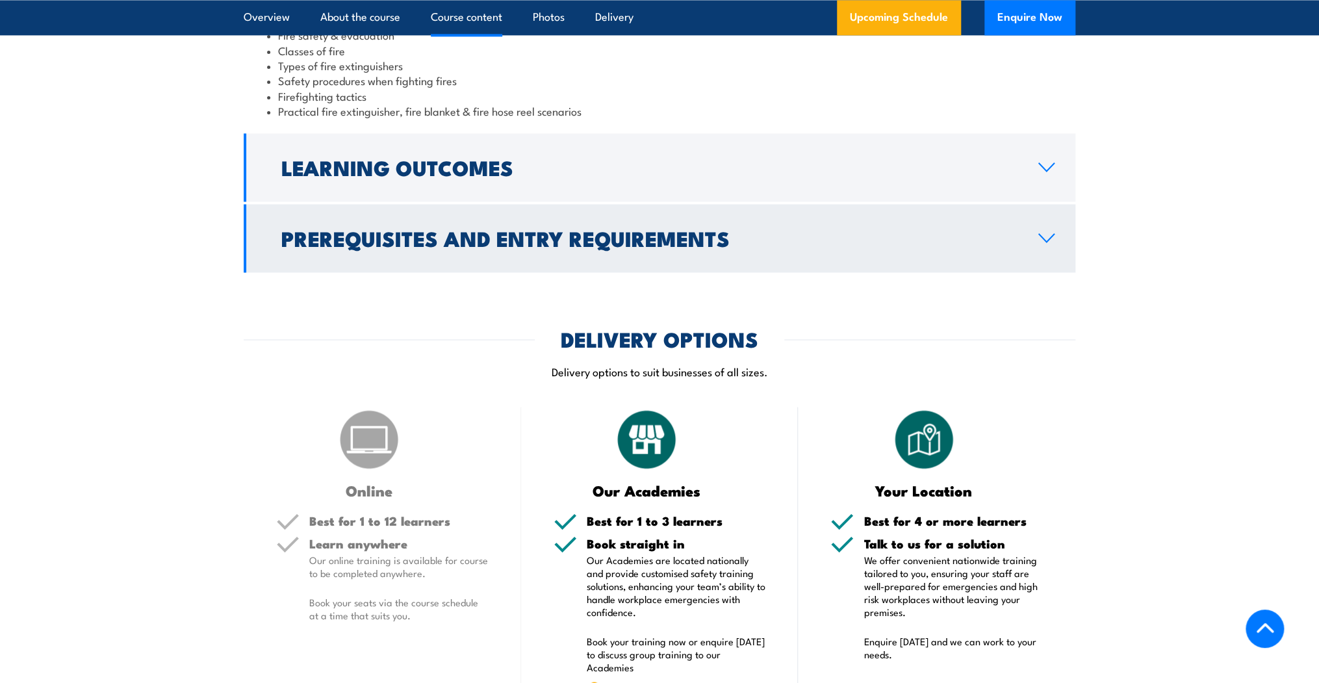 The height and width of the screenshot is (683, 1319). What do you see at coordinates (953, 543) in the screenshot?
I see `h5: Talk to us for a solution` at bounding box center [953, 543].